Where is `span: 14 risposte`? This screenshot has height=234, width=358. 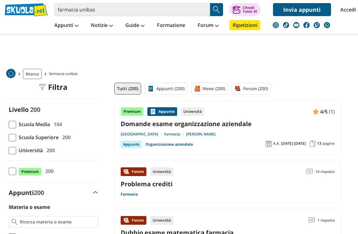 span: 14 risposte is located at coordinates (324, 172).